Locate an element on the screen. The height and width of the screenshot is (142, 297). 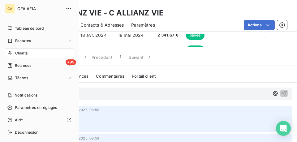
span: +99 is located at coordinates (71, 62).